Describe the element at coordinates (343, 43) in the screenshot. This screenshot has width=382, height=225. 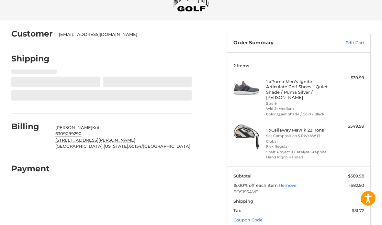
I see `a: Edit Cart` at that location.